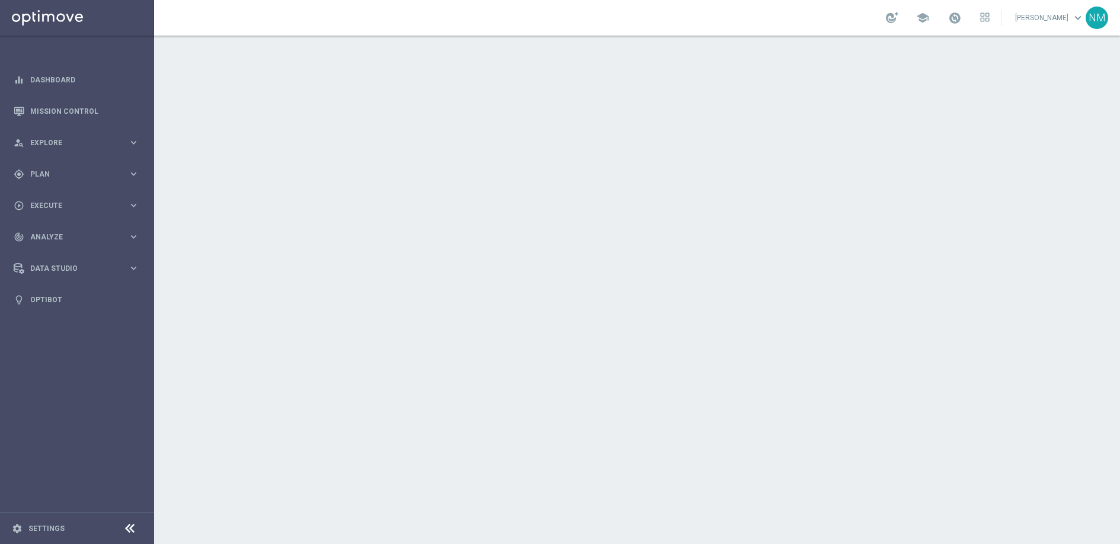 This screenshot has width=1120, height=544. Describe the element at coordinates (85, 111) in the screenshot. I see `a: Mission Control` at that location.